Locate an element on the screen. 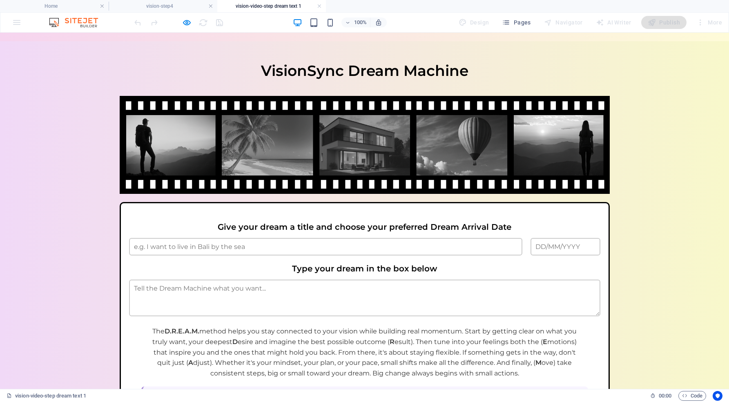  button: Click here to leave preview mode and continue editing is located at coordinates (187, 22).